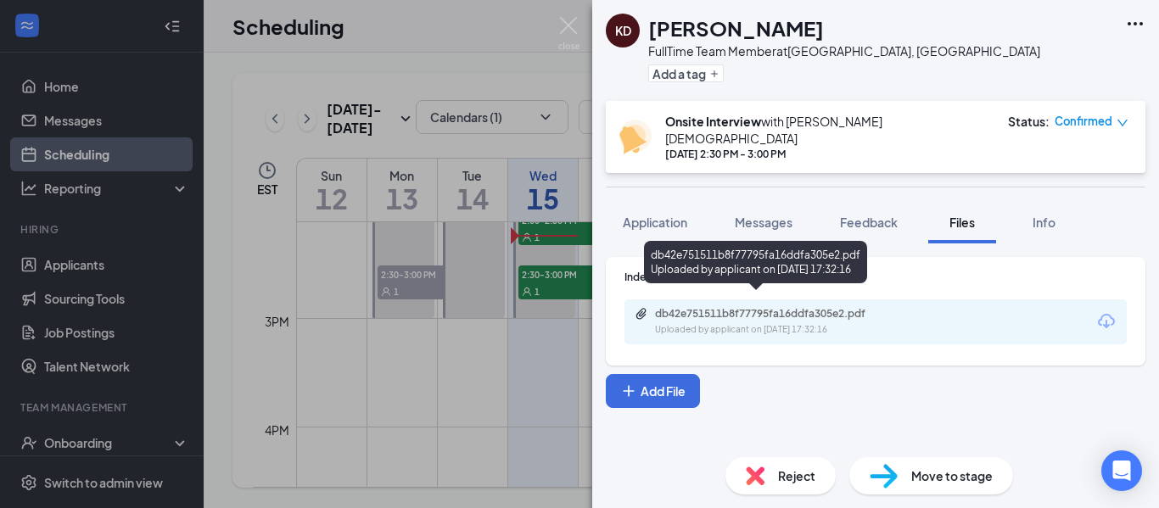 This screenshot has width=1159, height=508. I want to click on span: down, so click(1123, 123).